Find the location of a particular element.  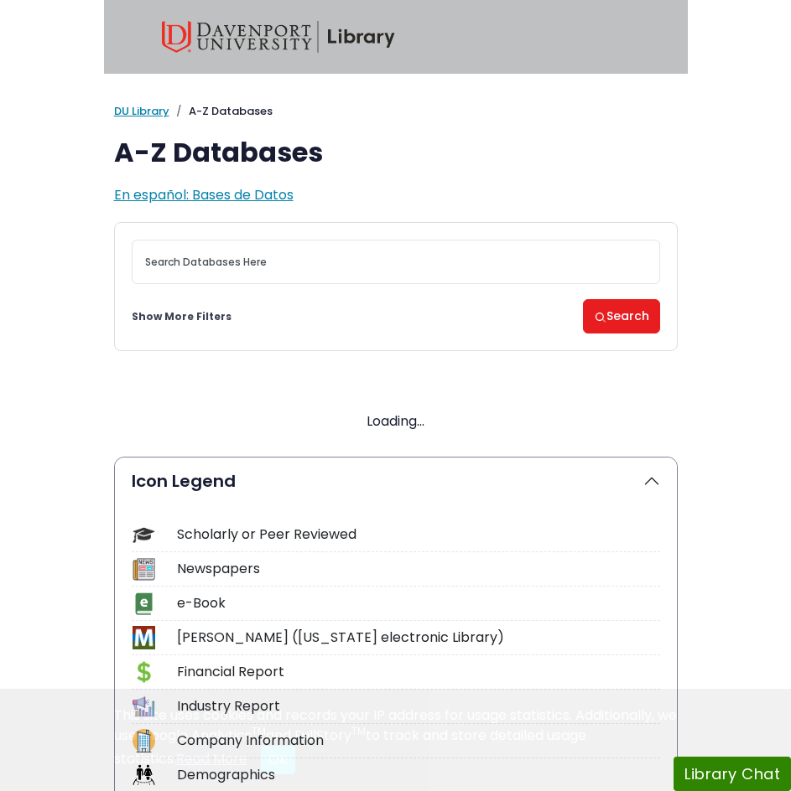

button: Library Chat is located at coordinates (732, 774).